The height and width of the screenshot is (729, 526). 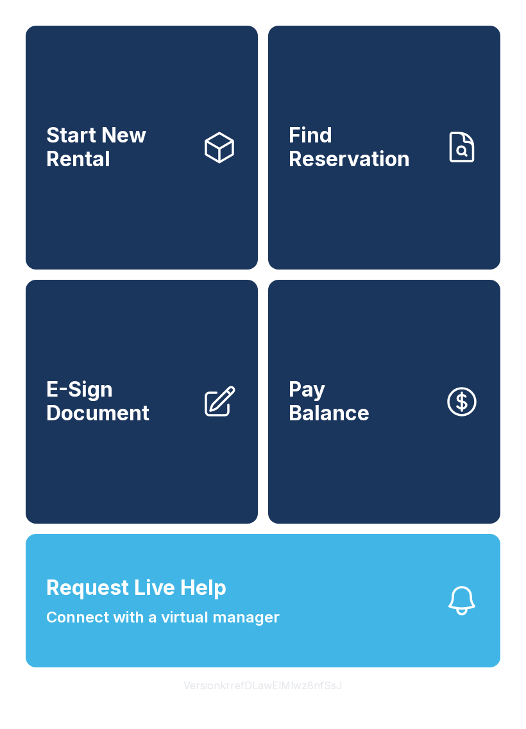 What do you see at coordinates (361, 147) in the screenshot?
I see `span: Find Reservation` at bounding box center [361, 147].